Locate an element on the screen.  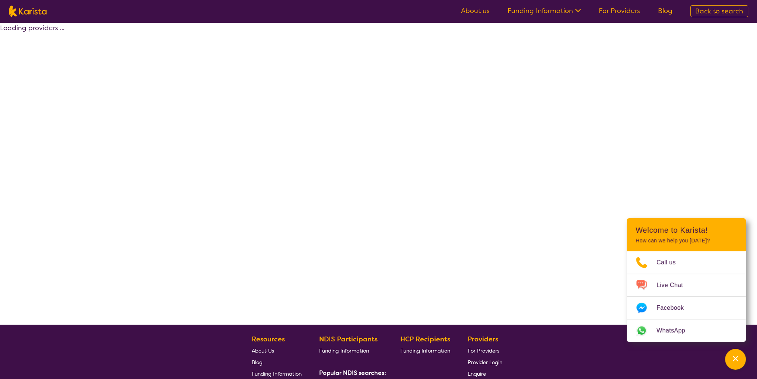
span: For Providers is located at coordinates (484, 351).